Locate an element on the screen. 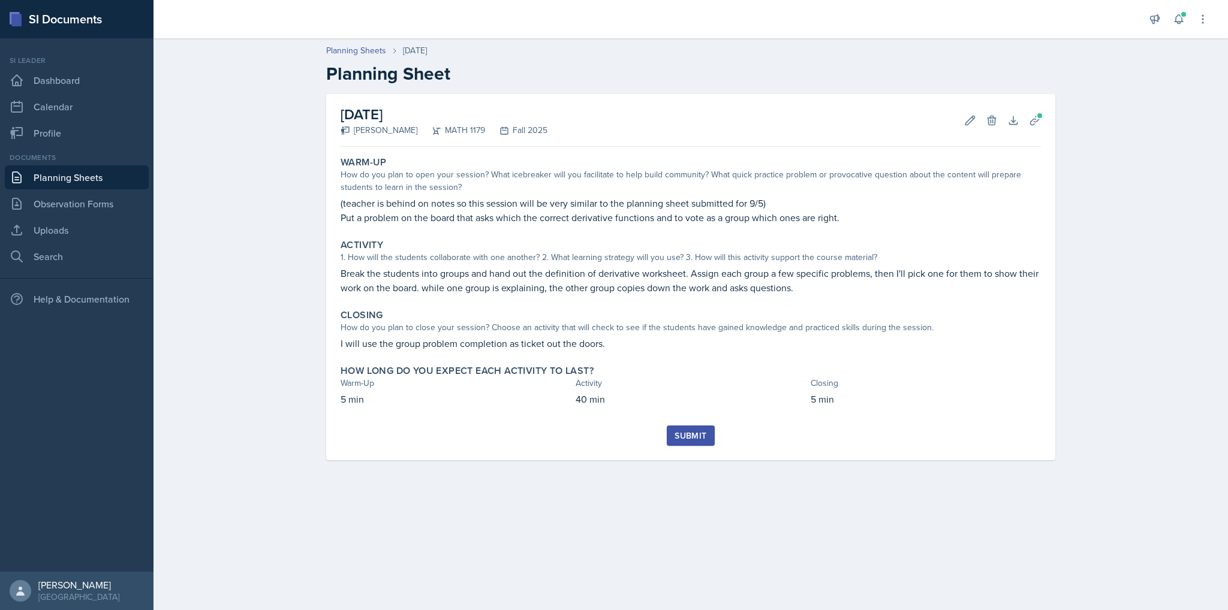 This screenshot has width=1228, height=610. label: Closing is located at coordinates (361, 315).